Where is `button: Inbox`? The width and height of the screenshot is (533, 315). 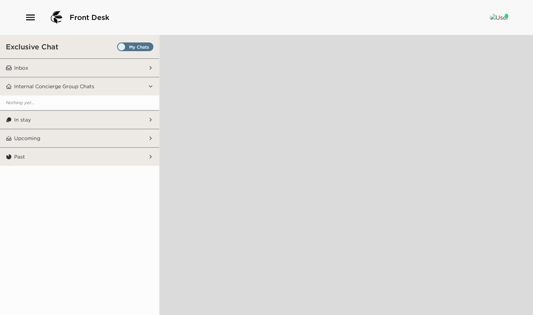 button: Inbox is located at coordinates (80, 68).